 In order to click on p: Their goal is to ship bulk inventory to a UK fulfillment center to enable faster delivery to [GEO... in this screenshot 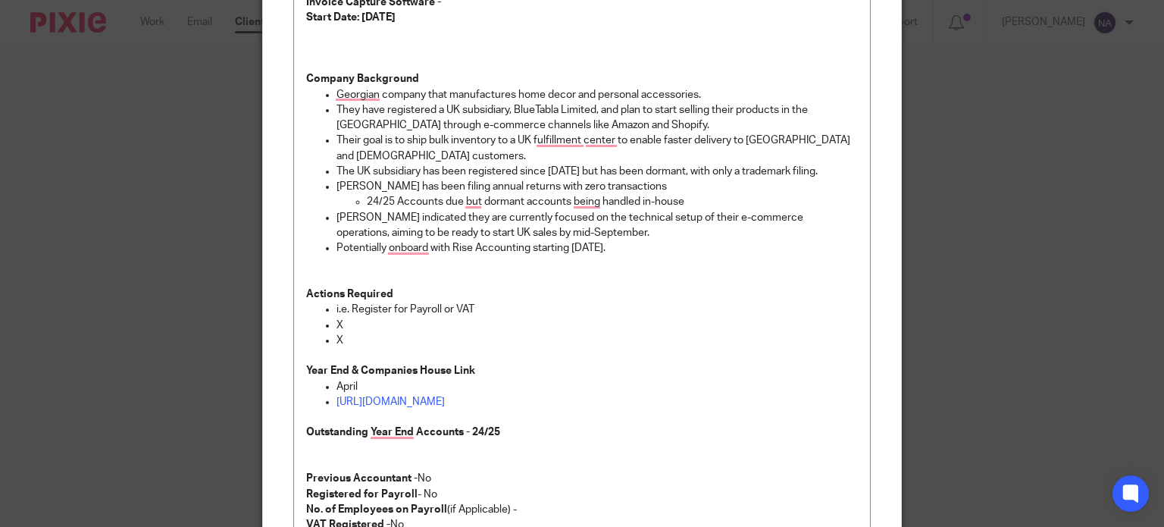, I will do `click(597, 148)`.